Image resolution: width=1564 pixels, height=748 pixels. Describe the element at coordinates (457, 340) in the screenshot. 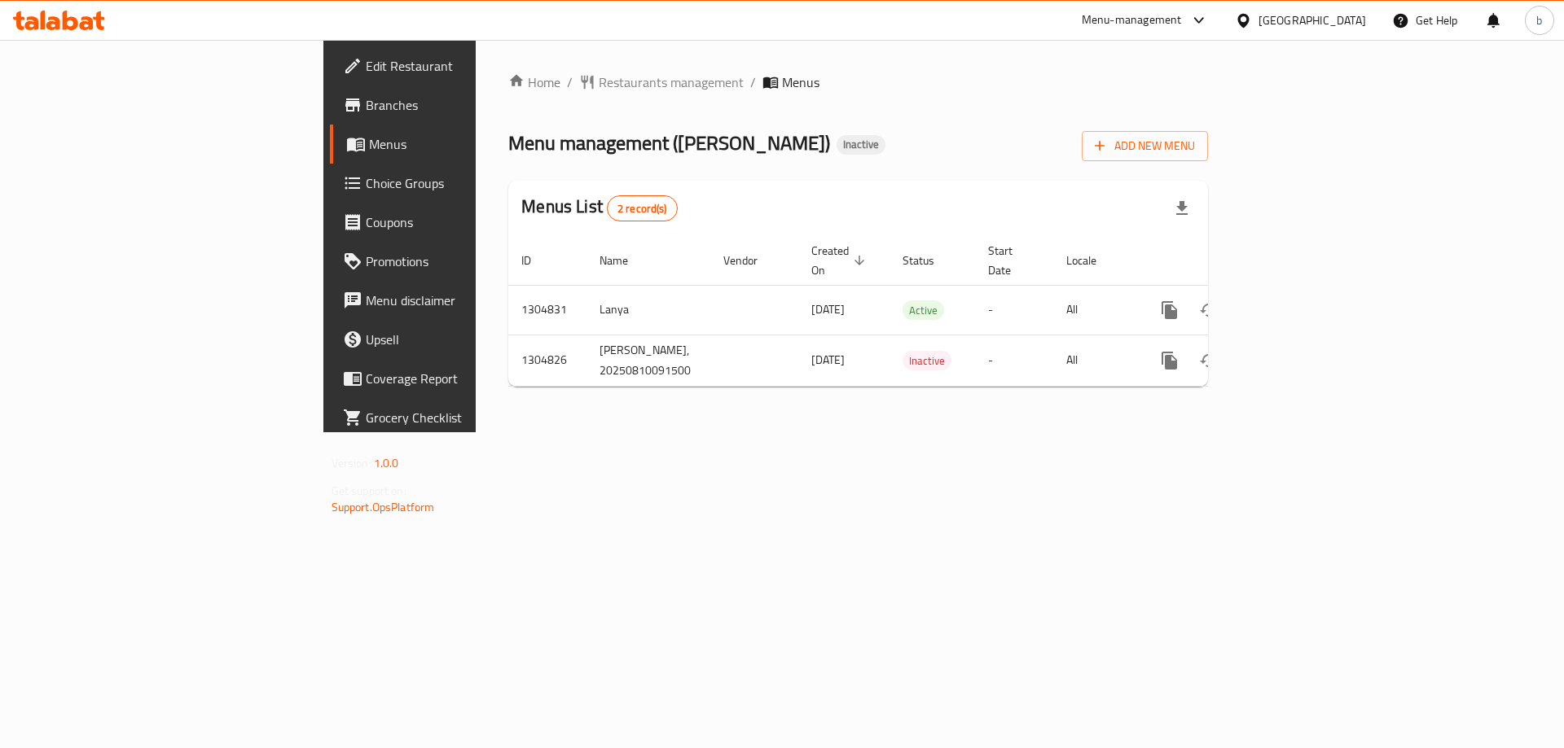

I see `a: Upsell` at that location.